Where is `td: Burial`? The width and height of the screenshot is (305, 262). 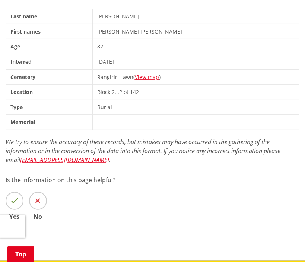
td: Burial is located at coordinates (196, 107).